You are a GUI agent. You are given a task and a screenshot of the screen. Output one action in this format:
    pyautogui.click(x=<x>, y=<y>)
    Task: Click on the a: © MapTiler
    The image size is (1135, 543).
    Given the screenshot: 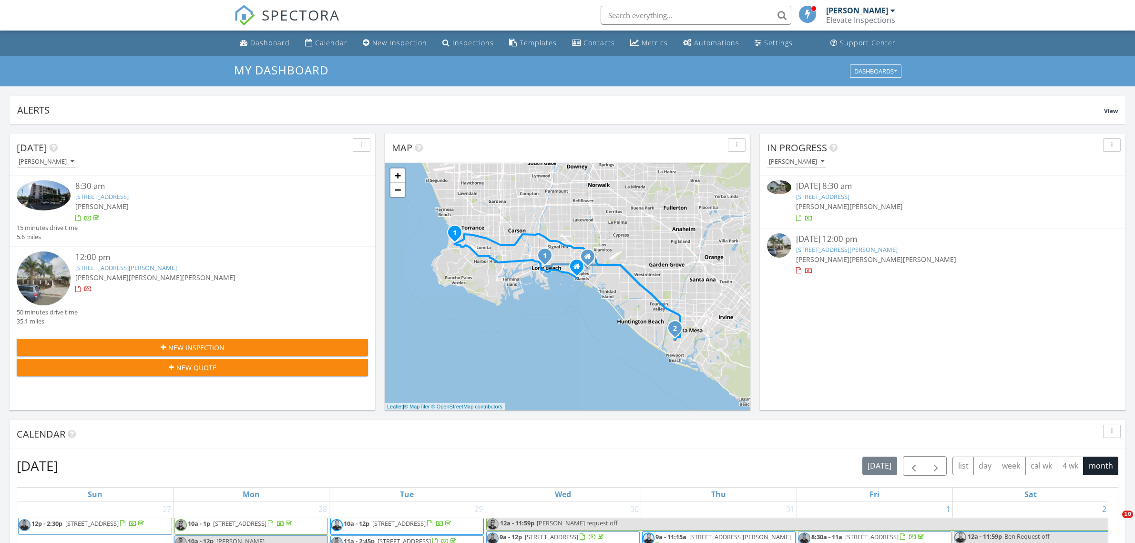 What is the action you would take?
    pyautogui.click(x=417, y=406)
    